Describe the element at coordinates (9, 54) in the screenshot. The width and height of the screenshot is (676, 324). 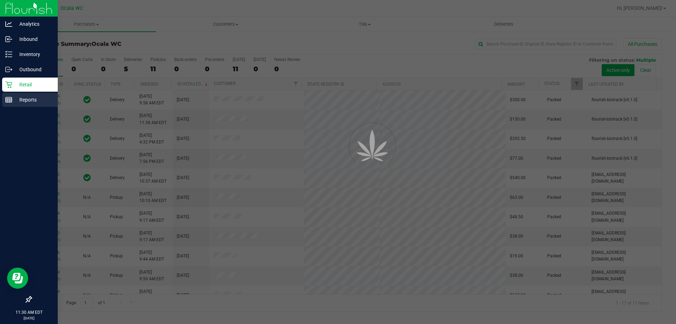
I see `inline-svg: Inventory` at that location.